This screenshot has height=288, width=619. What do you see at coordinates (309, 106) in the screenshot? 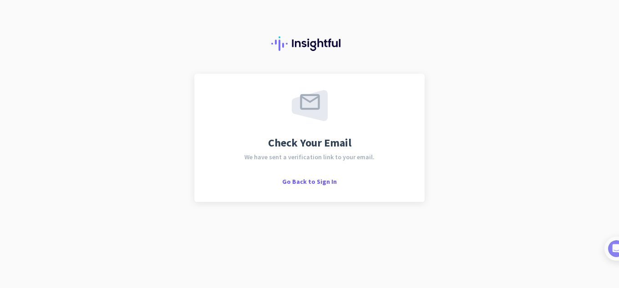
I see `img: email-sent` at bounding box center [309, 106].